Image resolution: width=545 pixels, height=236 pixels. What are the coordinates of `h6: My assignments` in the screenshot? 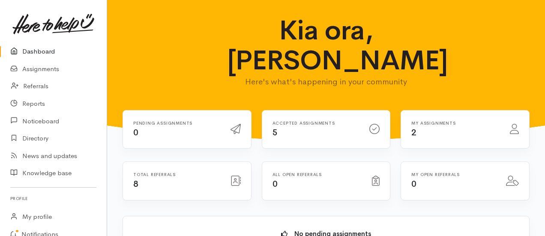 It's located at (455, 123).